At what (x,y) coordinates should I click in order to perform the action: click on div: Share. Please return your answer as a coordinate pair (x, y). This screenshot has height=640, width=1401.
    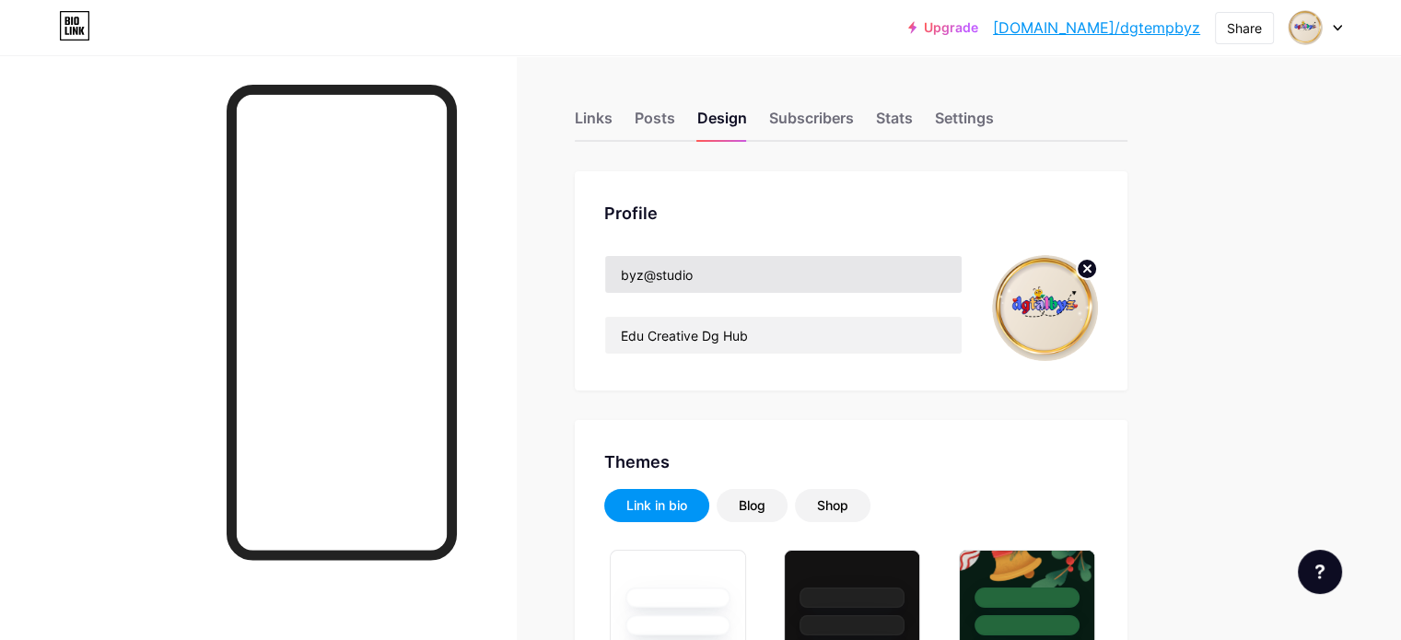
    Looking at the image, I should click on (1244, 28).